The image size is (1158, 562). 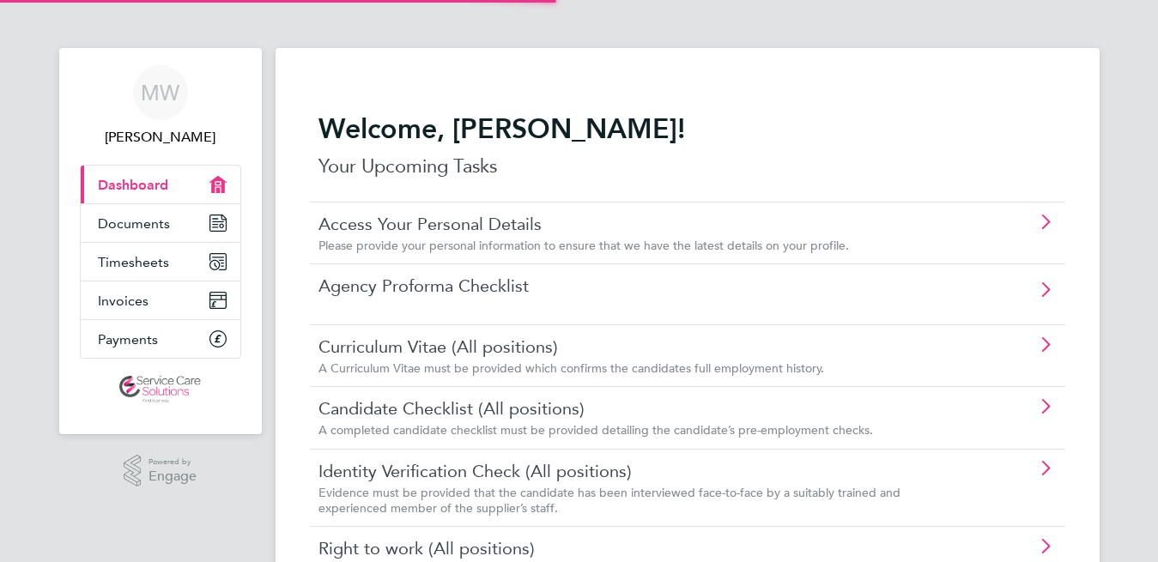 What do you see at coordinates (161, 137) in the screenshot?
I see `span: Mark Woodsworth` at bounding box center [161, 137].